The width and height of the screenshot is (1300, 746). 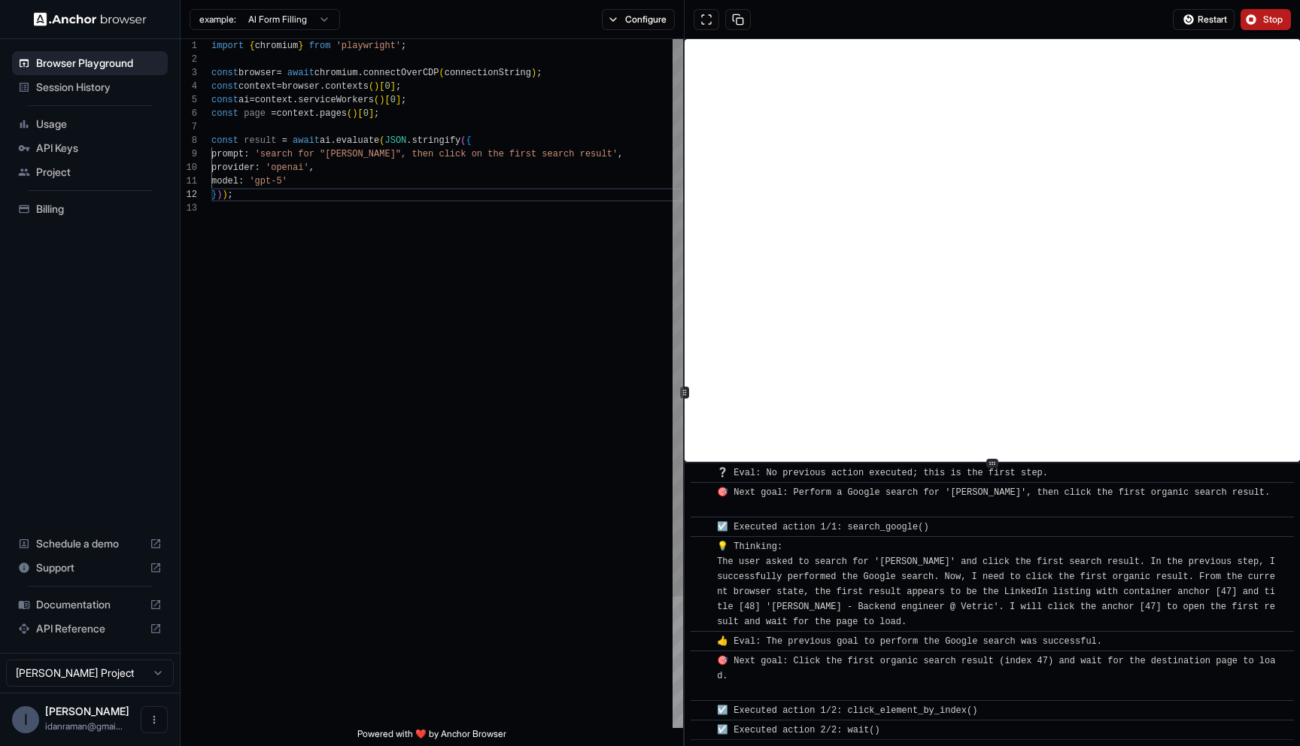 What do you see at coordinates (90, 19) in the screenshot?
I see `img: Anchor Logo` at bounding box center [90, 19].